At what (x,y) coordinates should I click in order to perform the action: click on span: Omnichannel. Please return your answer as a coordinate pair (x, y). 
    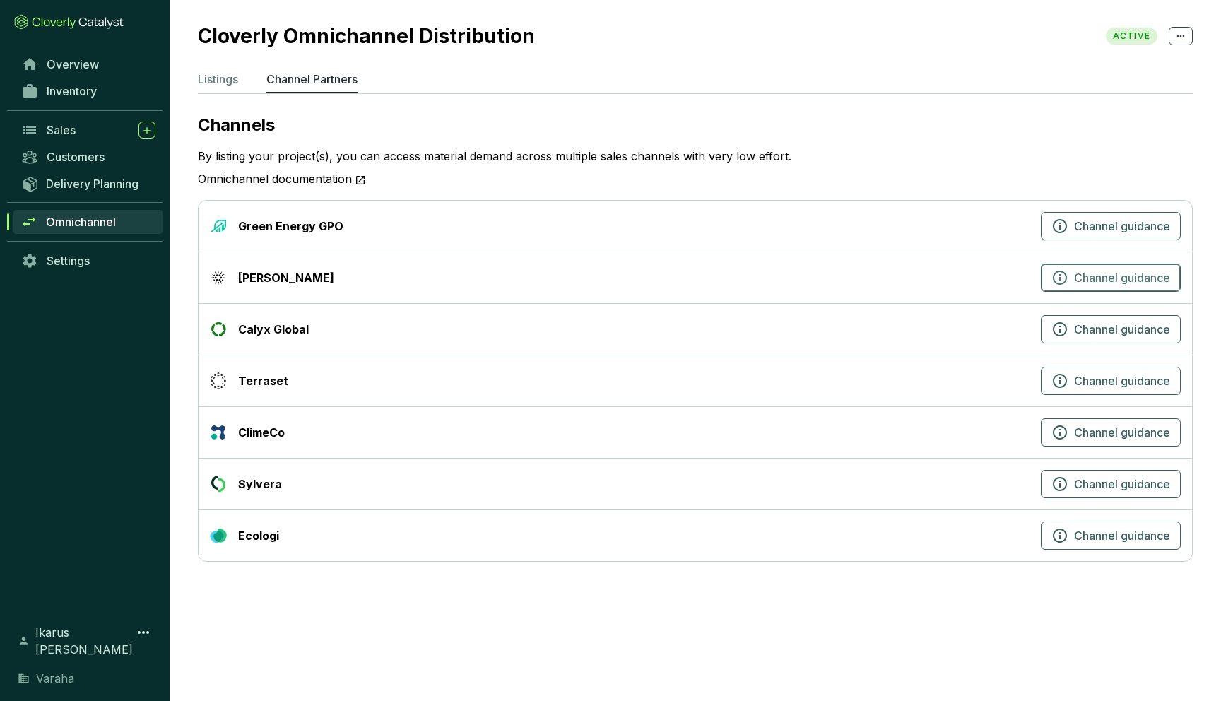
    Looking at the image, I should click on (81, 222).